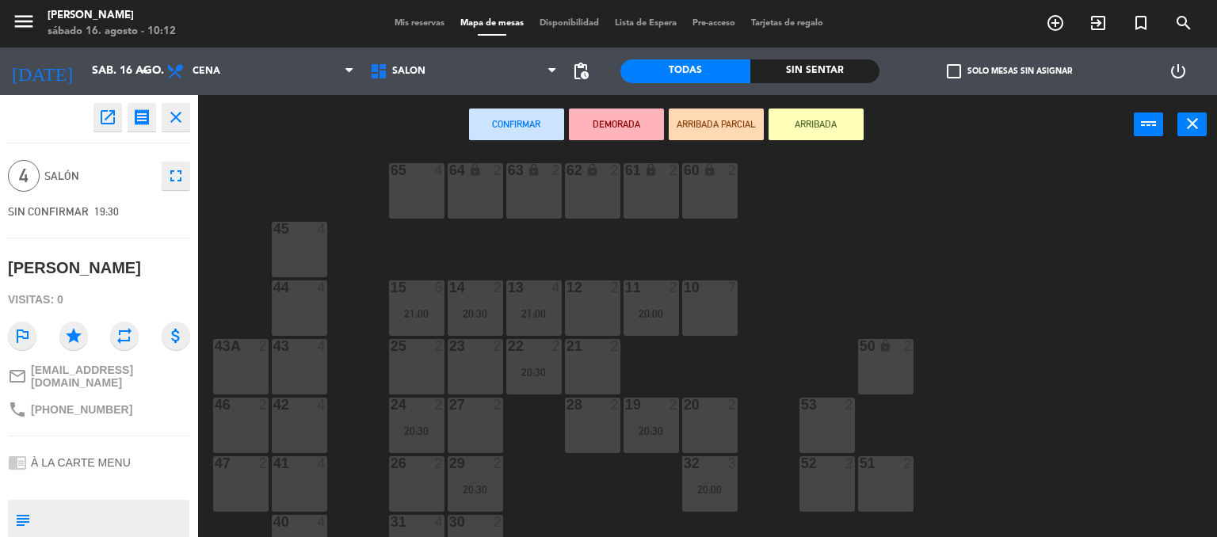  What do you see at coordinates (492, 23) in the screenshot?
I see `span: Mapa de mesas` at bounding box center [492, 23].